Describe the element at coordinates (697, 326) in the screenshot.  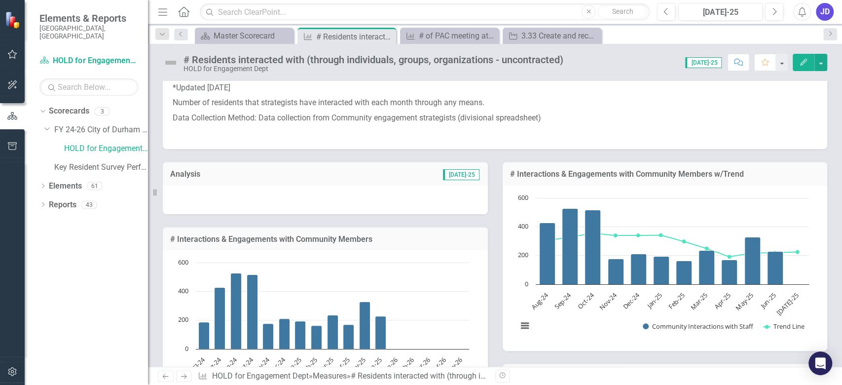
I see `button: Show Community Interactions with Staff` at that location.